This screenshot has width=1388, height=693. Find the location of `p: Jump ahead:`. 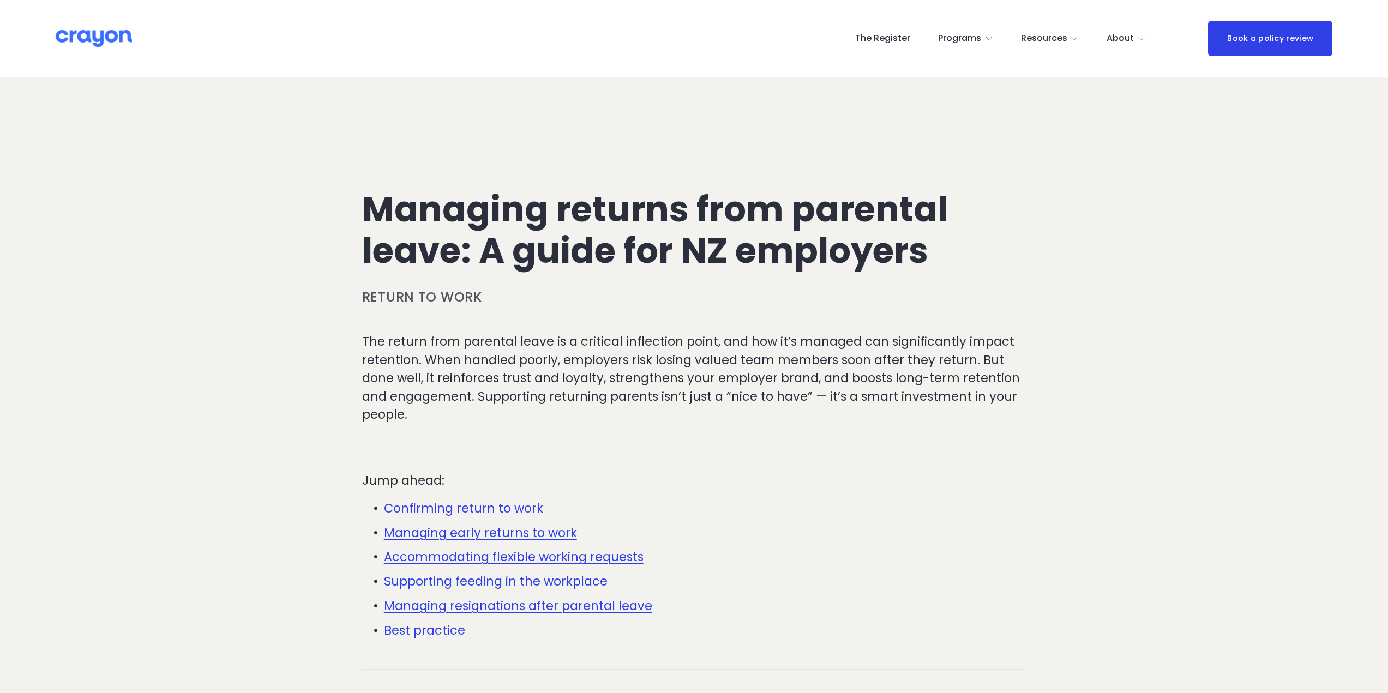

p: Jump ahead: is located at coordinates (694, 481).